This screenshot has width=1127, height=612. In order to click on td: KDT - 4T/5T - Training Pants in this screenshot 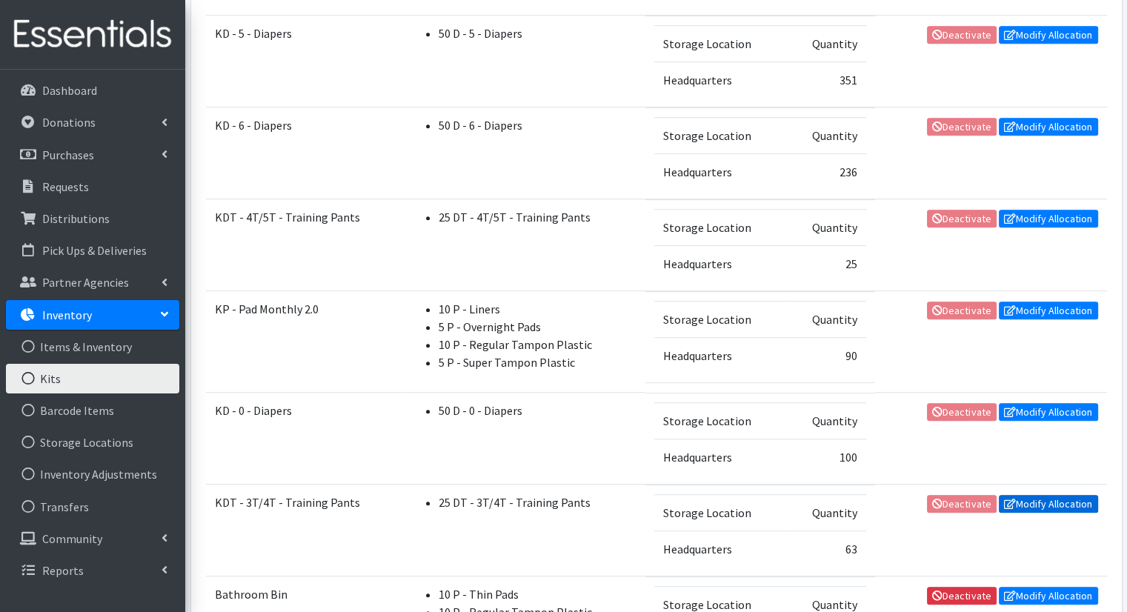, I will do `click(306, 245)`.